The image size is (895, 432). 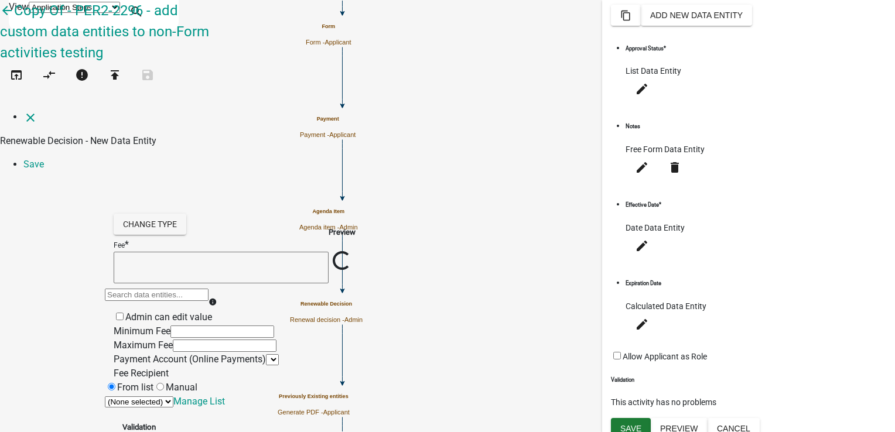 I want to click on p: Fee, so click(x=119, y=245).